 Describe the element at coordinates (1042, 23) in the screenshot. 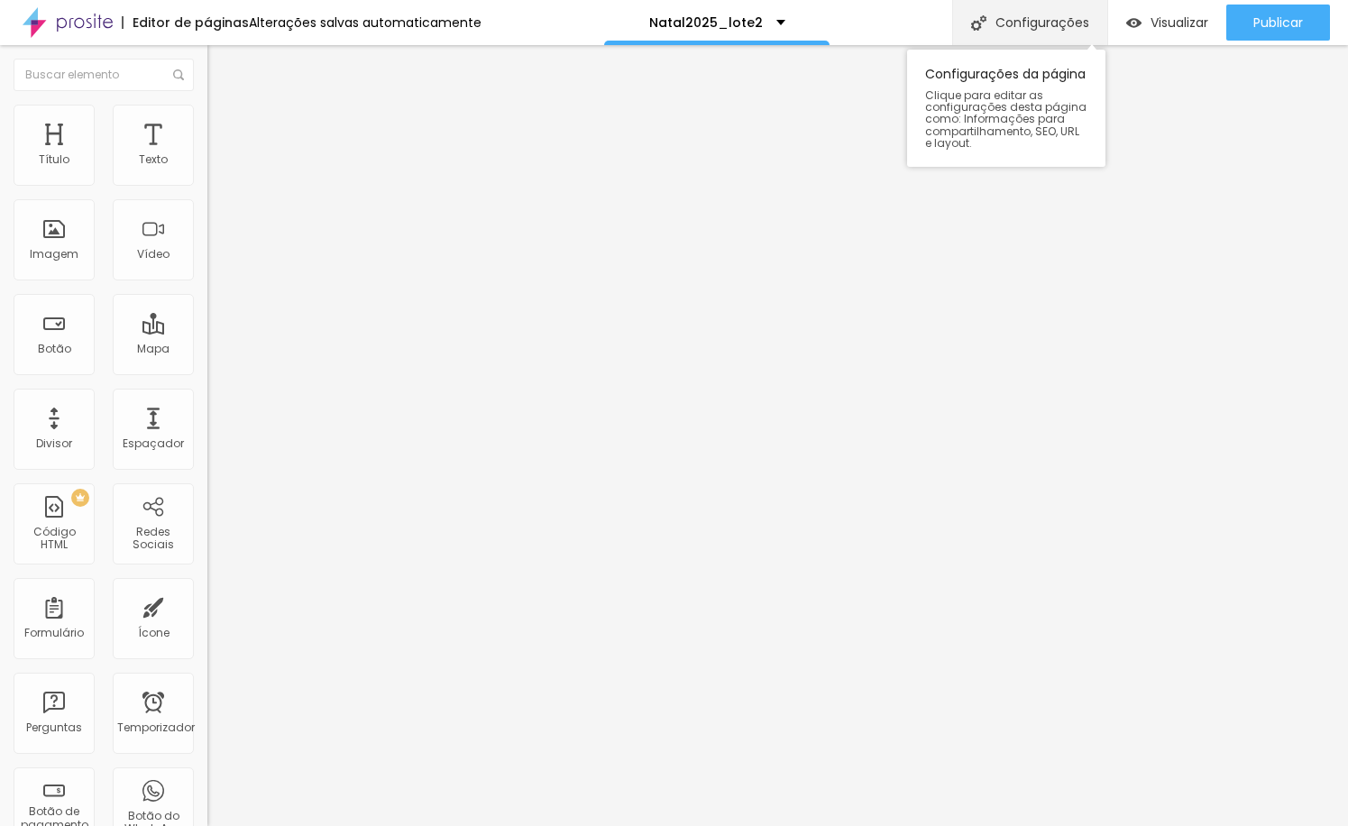

I see `font: Configurações` at that location.